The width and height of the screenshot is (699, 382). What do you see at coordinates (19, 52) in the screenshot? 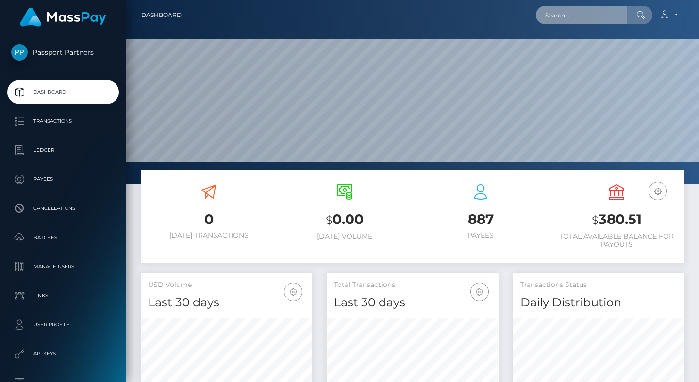
I see `img: Passport Partners` at bounding box center [19, 52].